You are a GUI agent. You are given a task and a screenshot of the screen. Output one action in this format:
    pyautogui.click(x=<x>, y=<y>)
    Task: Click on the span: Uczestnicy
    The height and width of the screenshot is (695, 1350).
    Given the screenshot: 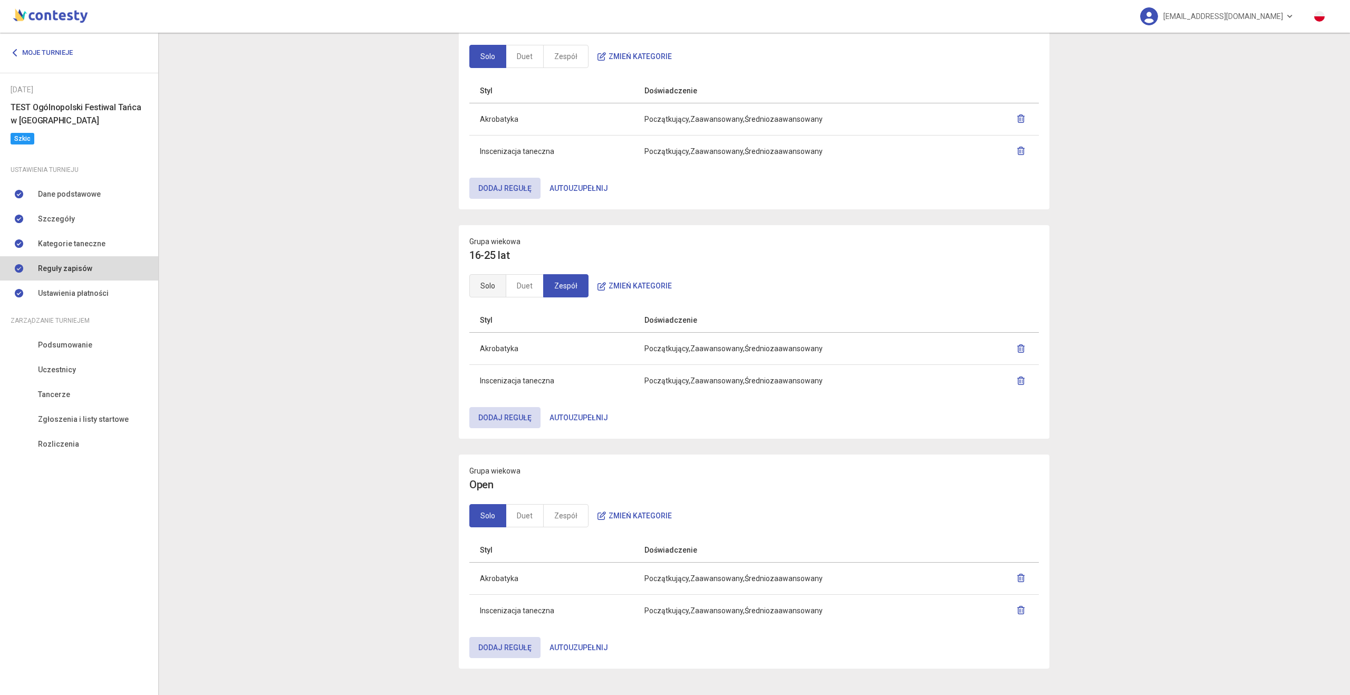 What is the action you would take?
    pyautogui.click(x=57, y=370)
    